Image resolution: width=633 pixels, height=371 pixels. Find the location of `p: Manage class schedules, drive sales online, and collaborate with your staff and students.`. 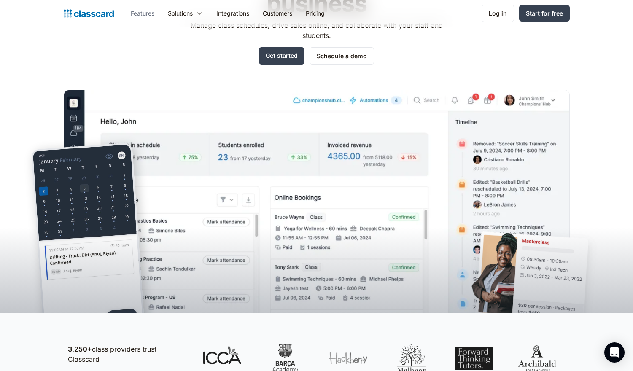

p: Manage class schedules, drive sales online, and collaborate with your staff and students. is located at coordinates (316, 30).